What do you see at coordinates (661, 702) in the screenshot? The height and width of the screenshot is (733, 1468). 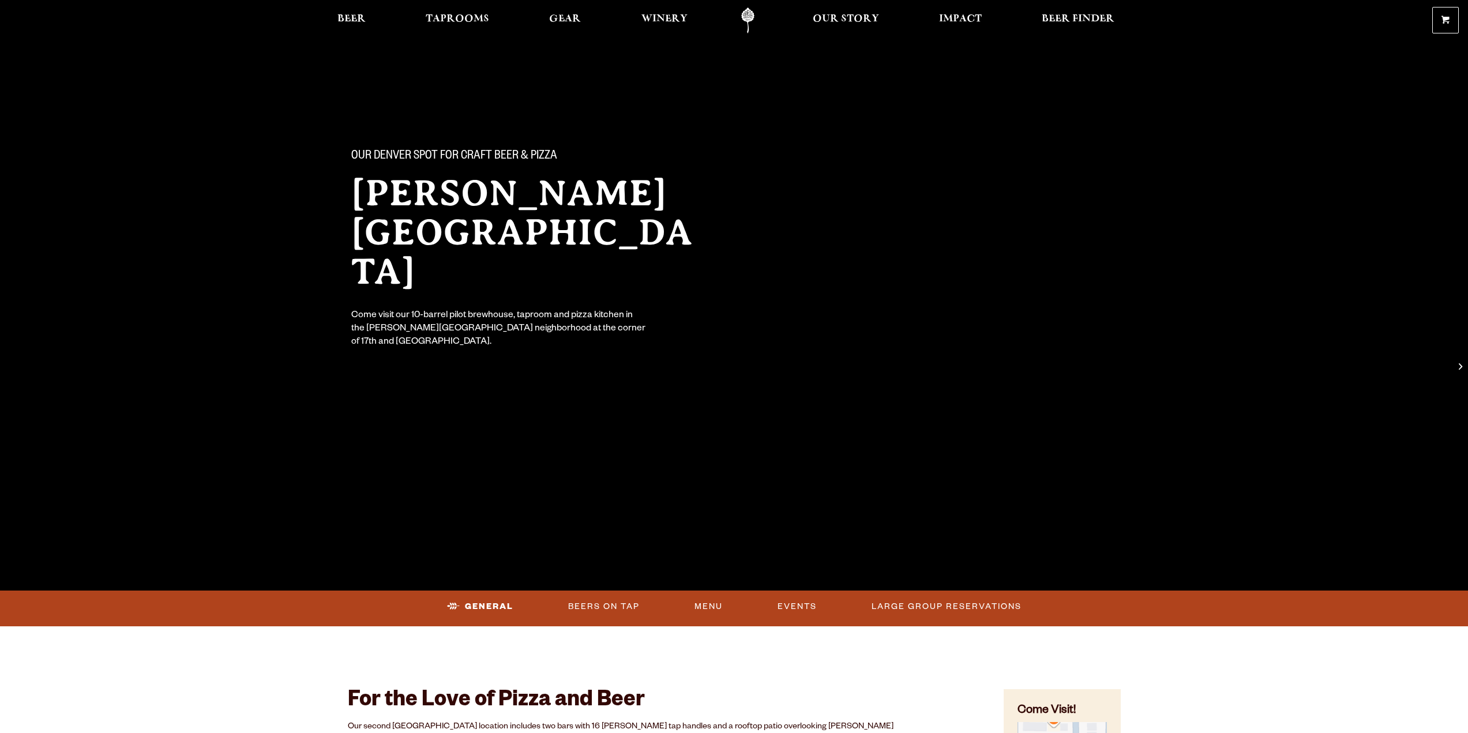 I see `h2: For the Love of Pizza and Beer` at bounding box center [661, 702].